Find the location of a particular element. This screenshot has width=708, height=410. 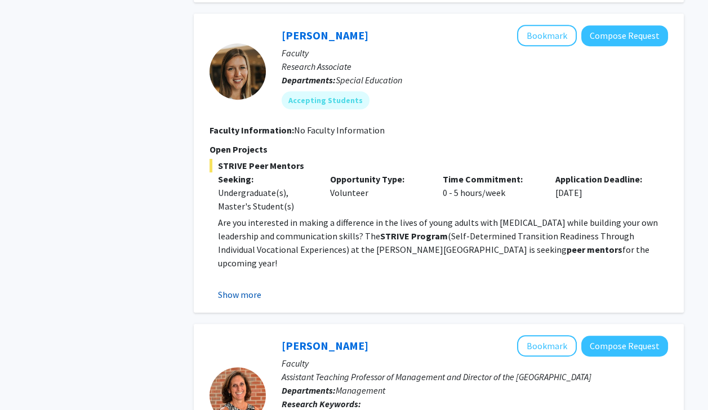

p: Research Associate is located at coordinates (475, 66).